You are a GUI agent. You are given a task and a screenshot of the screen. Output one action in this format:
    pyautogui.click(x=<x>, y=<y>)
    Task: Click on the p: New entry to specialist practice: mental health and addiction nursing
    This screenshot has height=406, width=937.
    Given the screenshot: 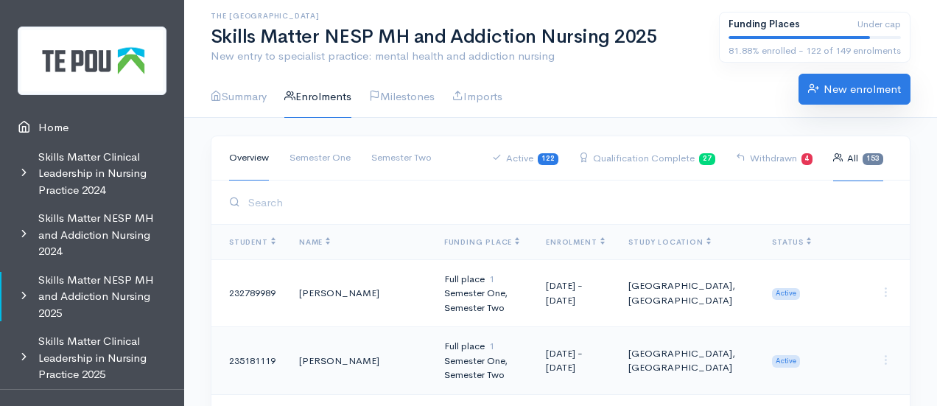 What is the action you would take?
    pyautogui.click(x=456, y=56)
    